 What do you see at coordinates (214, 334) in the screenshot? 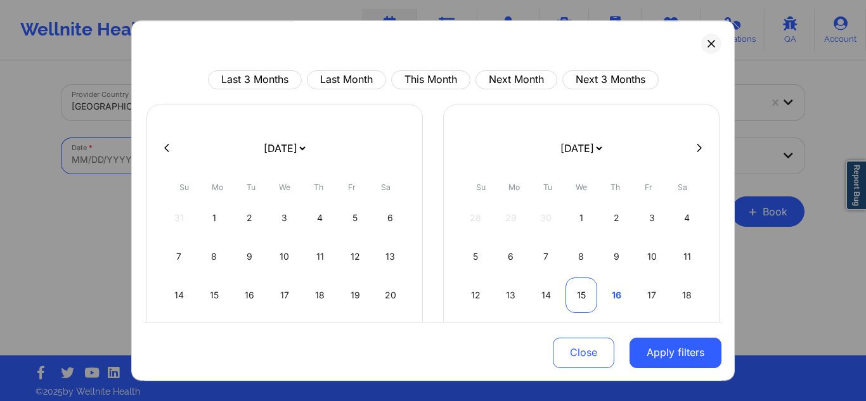
I see `div: Mon Sep 22 2025` at bounding box center [214, 334].